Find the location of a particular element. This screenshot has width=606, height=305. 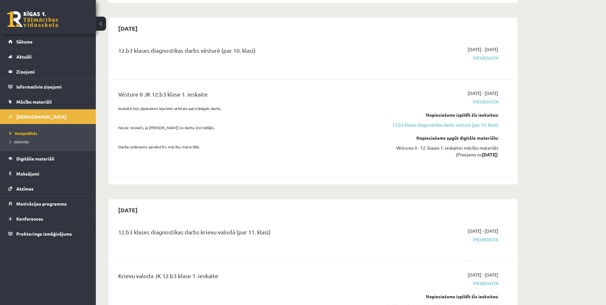

a: Rīgas 1. Tālmācības vidusskola is located at coordinates (33, 19).